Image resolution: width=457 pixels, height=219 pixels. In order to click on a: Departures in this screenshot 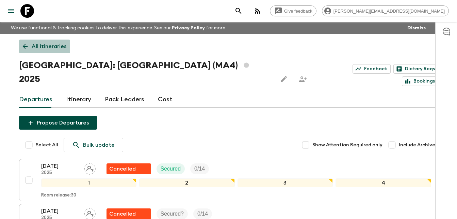, I will do `click(36, 99)`.